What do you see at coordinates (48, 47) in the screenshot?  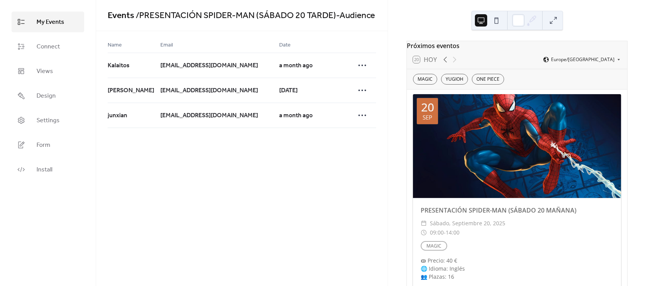 I see `a: Connect` at bounding box center [48, 47].